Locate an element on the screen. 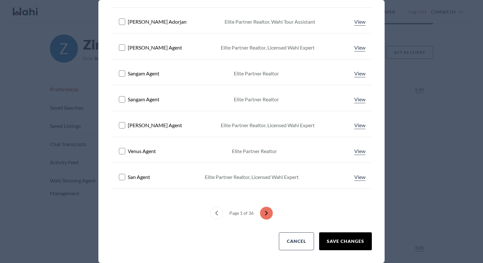 The image size is (483, 263). span: Venus Agent is located at coordinates (142, 151).